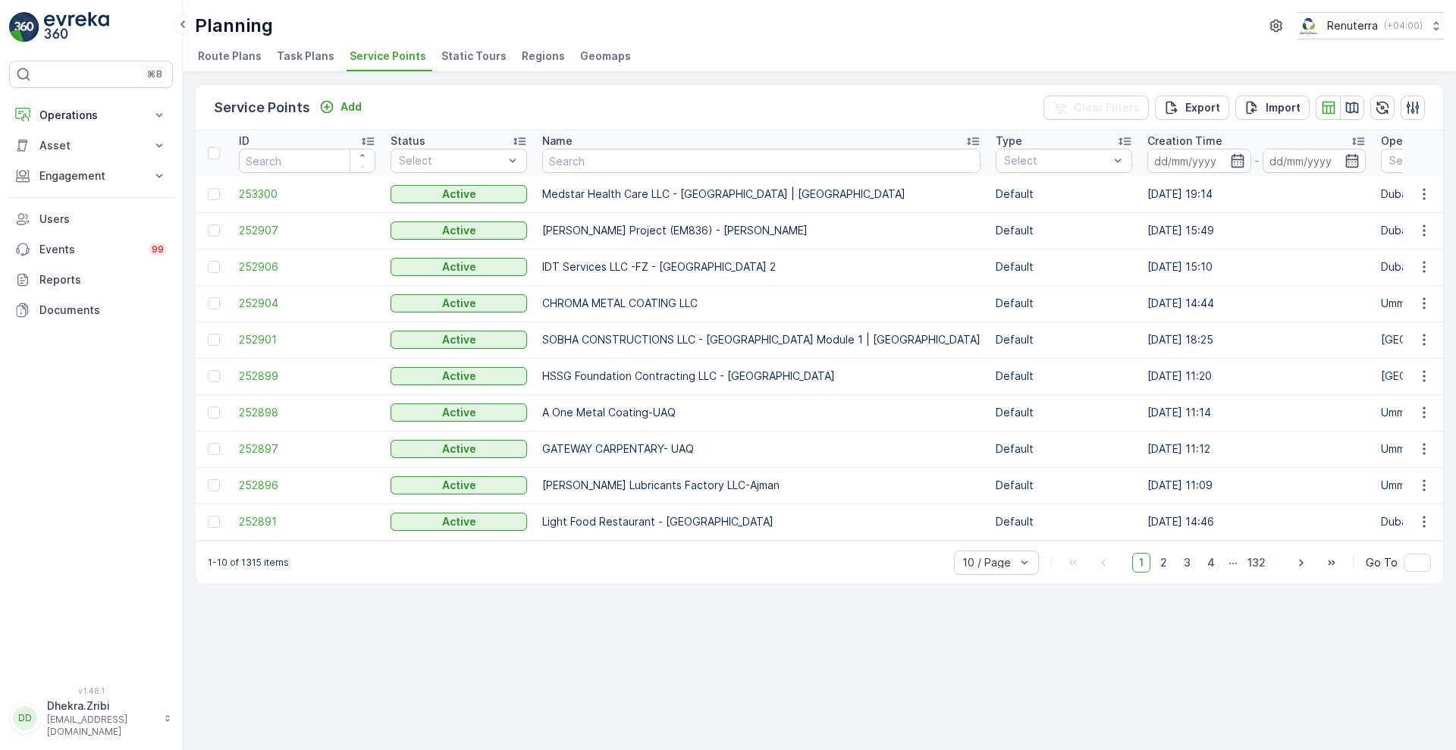 This screenshot has height=750, width=1456. I want to click on span: 1, so click(1141, 563).